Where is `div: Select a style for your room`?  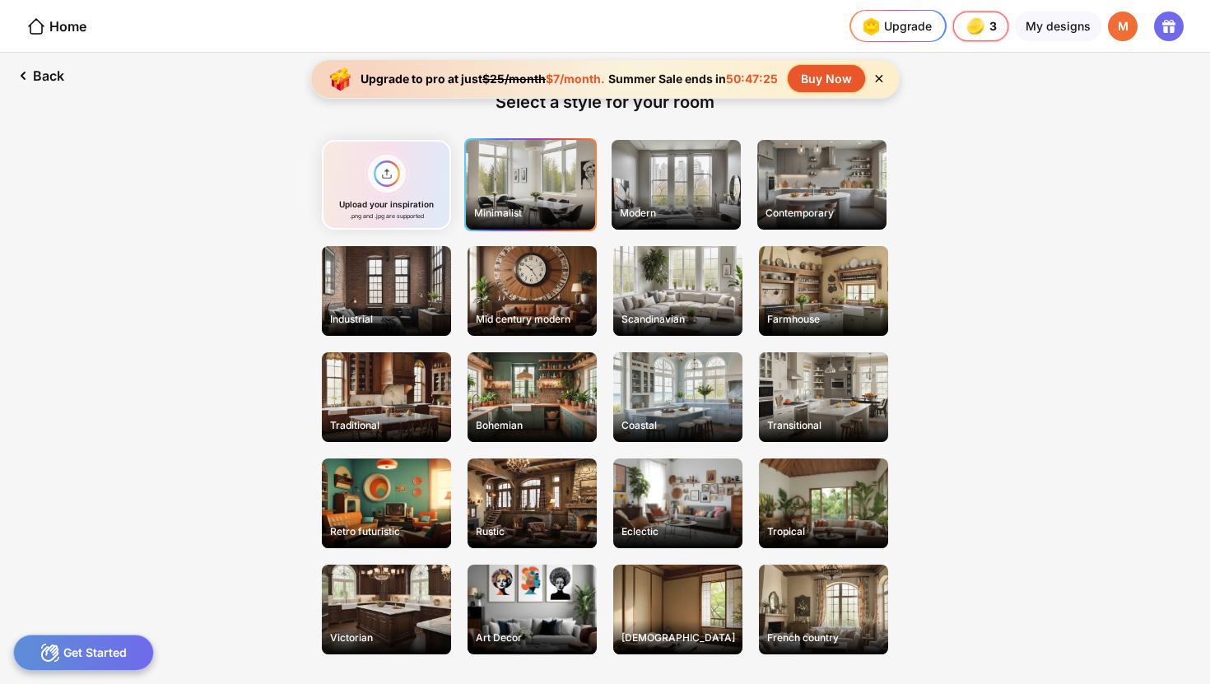
div: Select a style for your room is located at coordinates (605, 102).